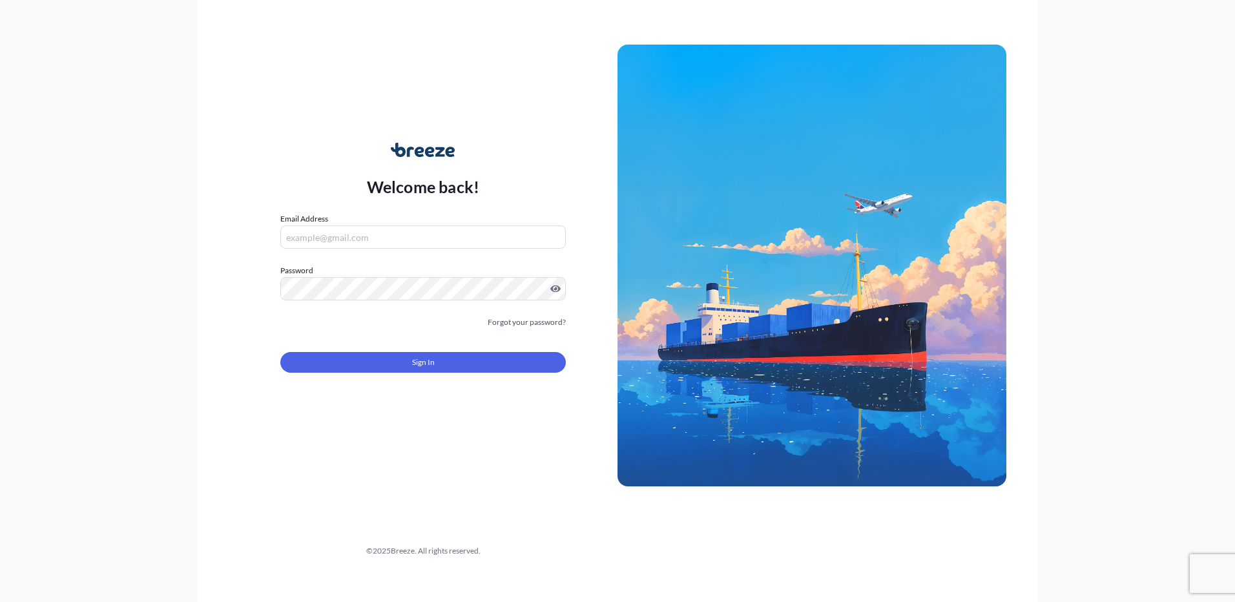 The height and width of the screenshot is (602, 1235). I want to click on p: Welcome back!, so click(423, 187).